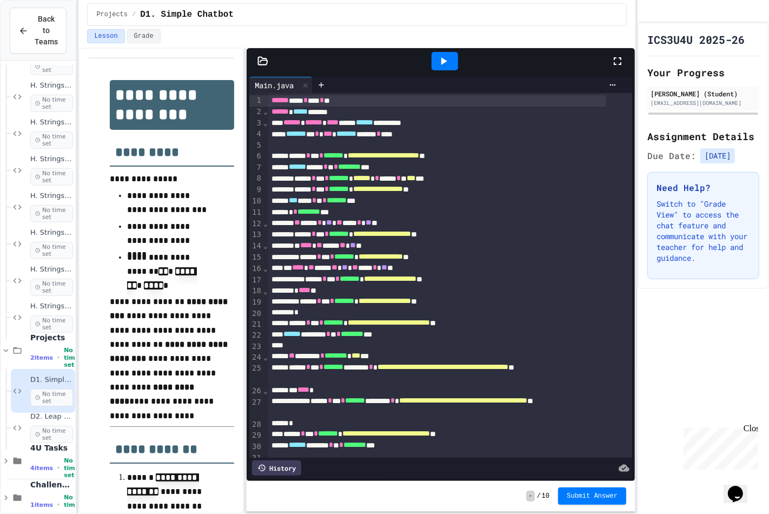 Image resolution: width=769 pixels, height=514 pixels. I want to click on div: 22, so click(256, 335).